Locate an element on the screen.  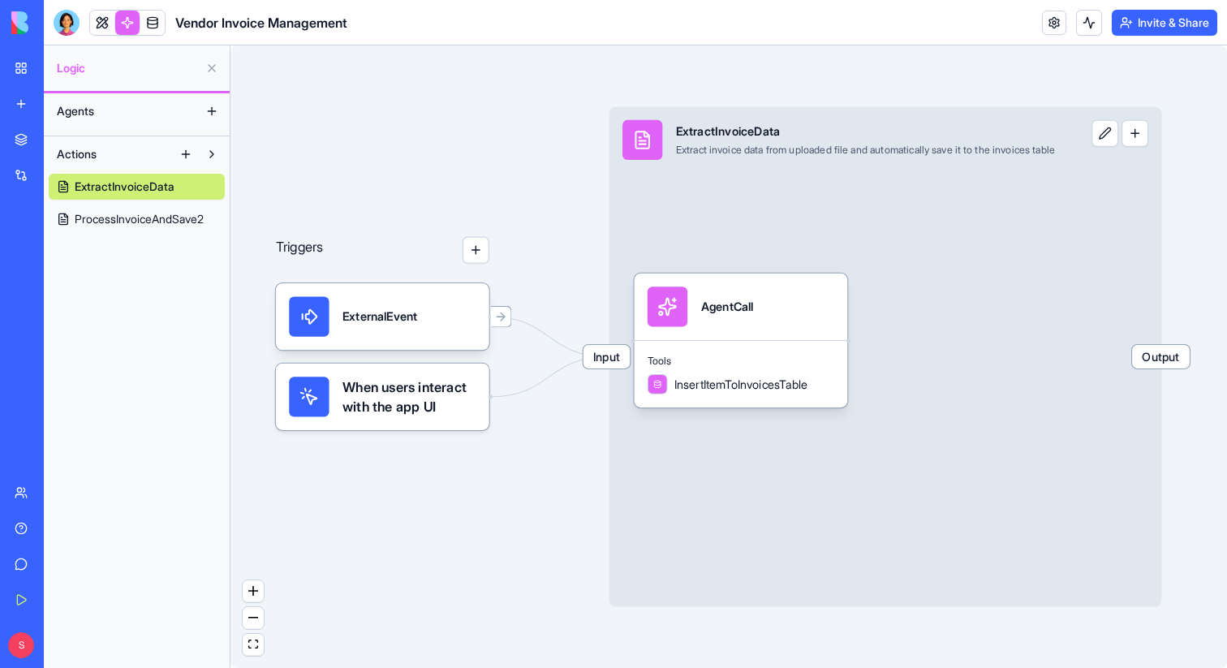
button: Agents is located at coordinates (123, 111).